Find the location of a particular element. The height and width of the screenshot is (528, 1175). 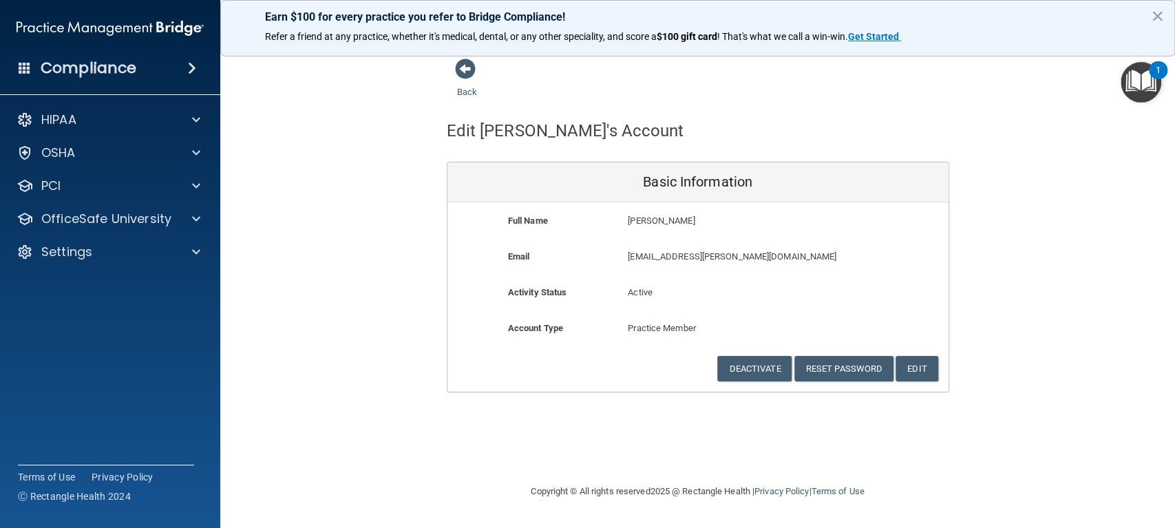

img: PMB logo is located at coordinates (110, 28).